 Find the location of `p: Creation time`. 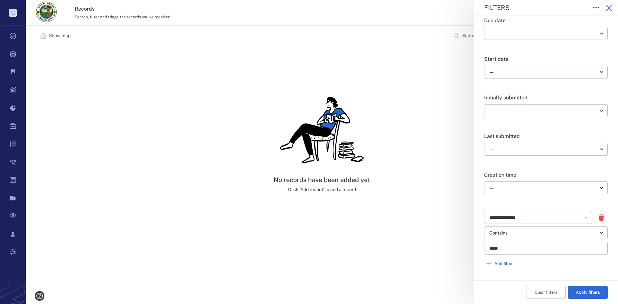

p: Creation time is located at coordinates (546, 175).